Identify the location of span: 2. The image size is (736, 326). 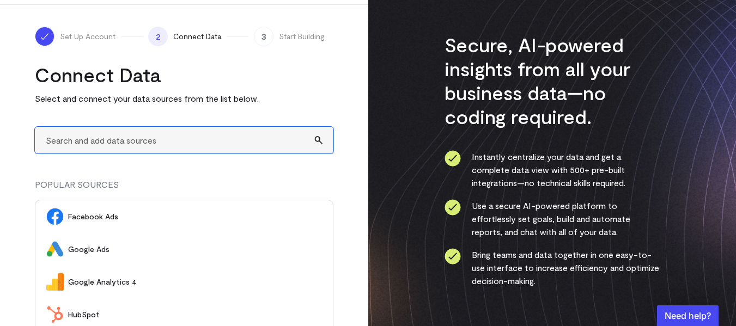
(158, 36).